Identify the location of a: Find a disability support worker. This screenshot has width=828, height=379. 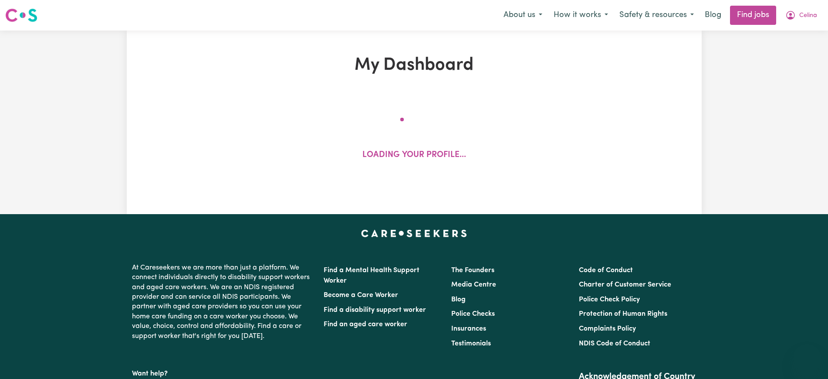
(375, 310).